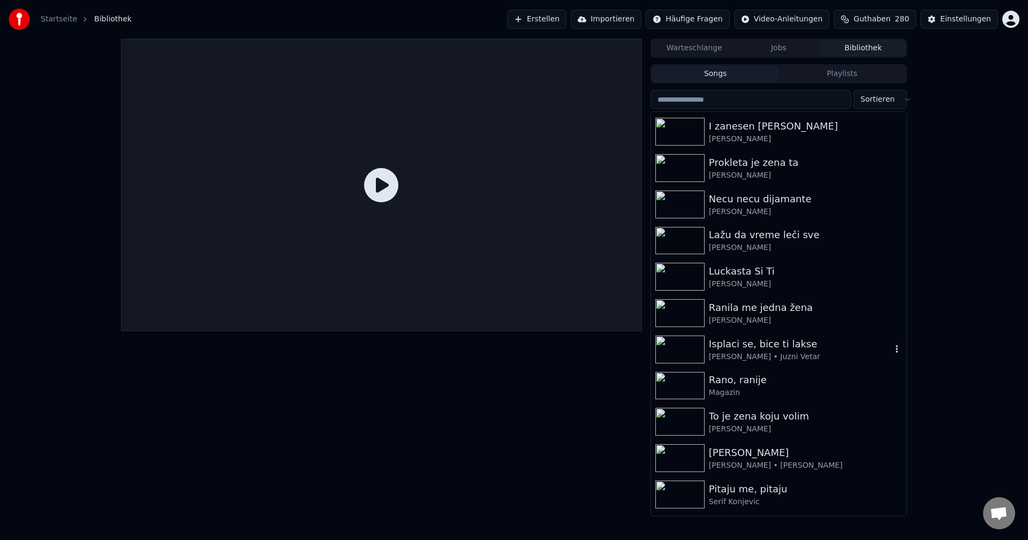 This screenshot has width=1028, height=540. Describe the element at coordinates (715, 74) in the screenshot. I see `button: Songs` at that location.